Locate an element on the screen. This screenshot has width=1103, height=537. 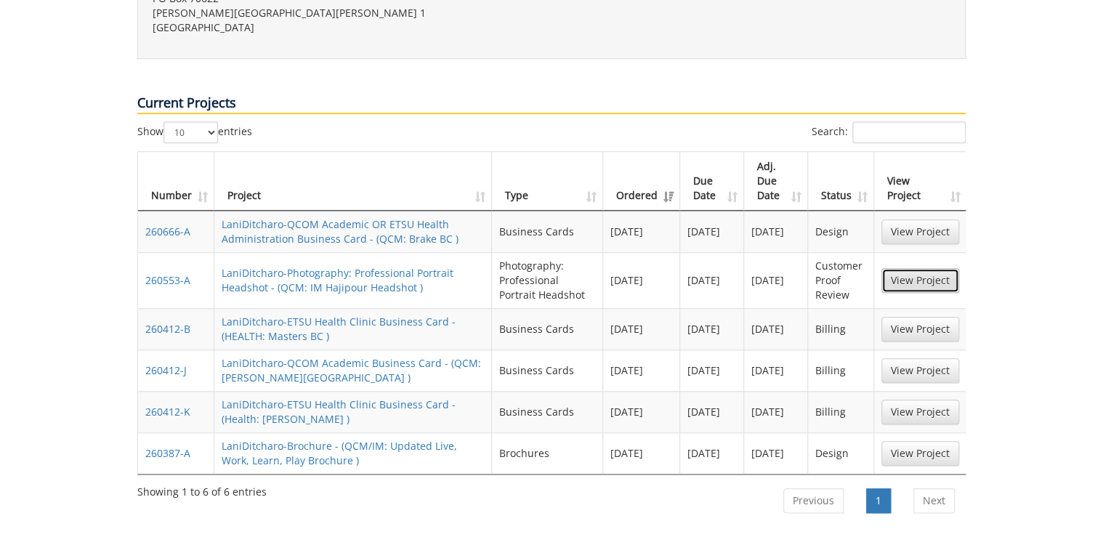
th: Status: activate to sort column ascending is located at coordinates (841, 181).